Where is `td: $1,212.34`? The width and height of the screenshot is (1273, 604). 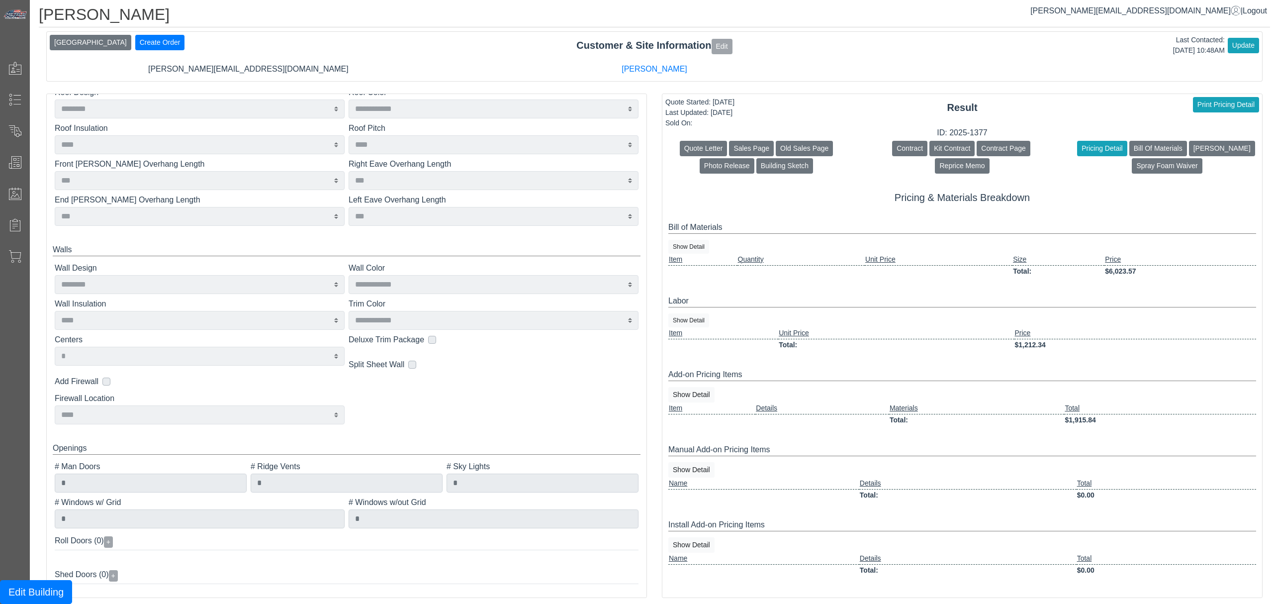 td: $1,212.34 is located at coordinates (1135, 345).